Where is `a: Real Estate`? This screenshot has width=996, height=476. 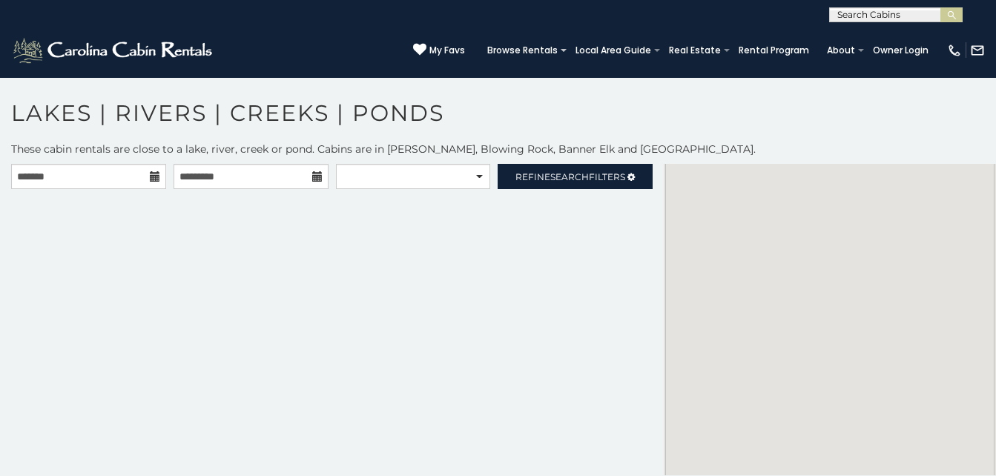 a: Real Estate is located at coordinates (695, 50).